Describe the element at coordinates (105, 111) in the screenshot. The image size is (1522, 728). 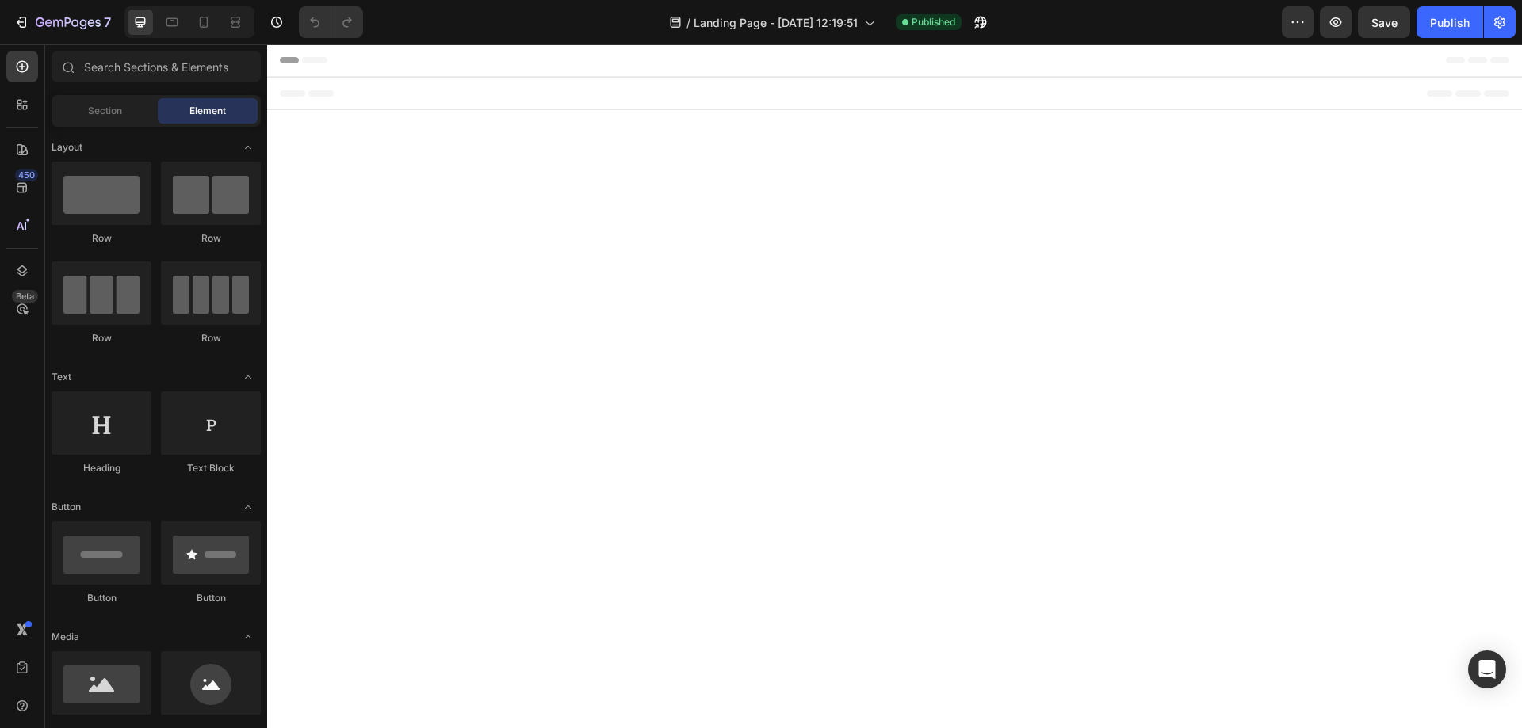
I see `span: Section` at that location.